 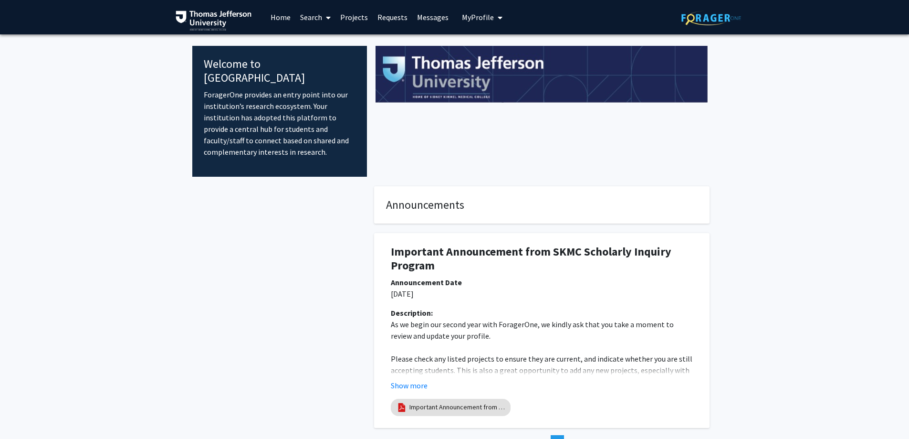 What do you see at coordinates (542, 330) in the screenshot?
I see `p: As we begin our second year with ForagerOne, we kindly ask that you take a moment to review and u...` at bounding box center [542, 330].